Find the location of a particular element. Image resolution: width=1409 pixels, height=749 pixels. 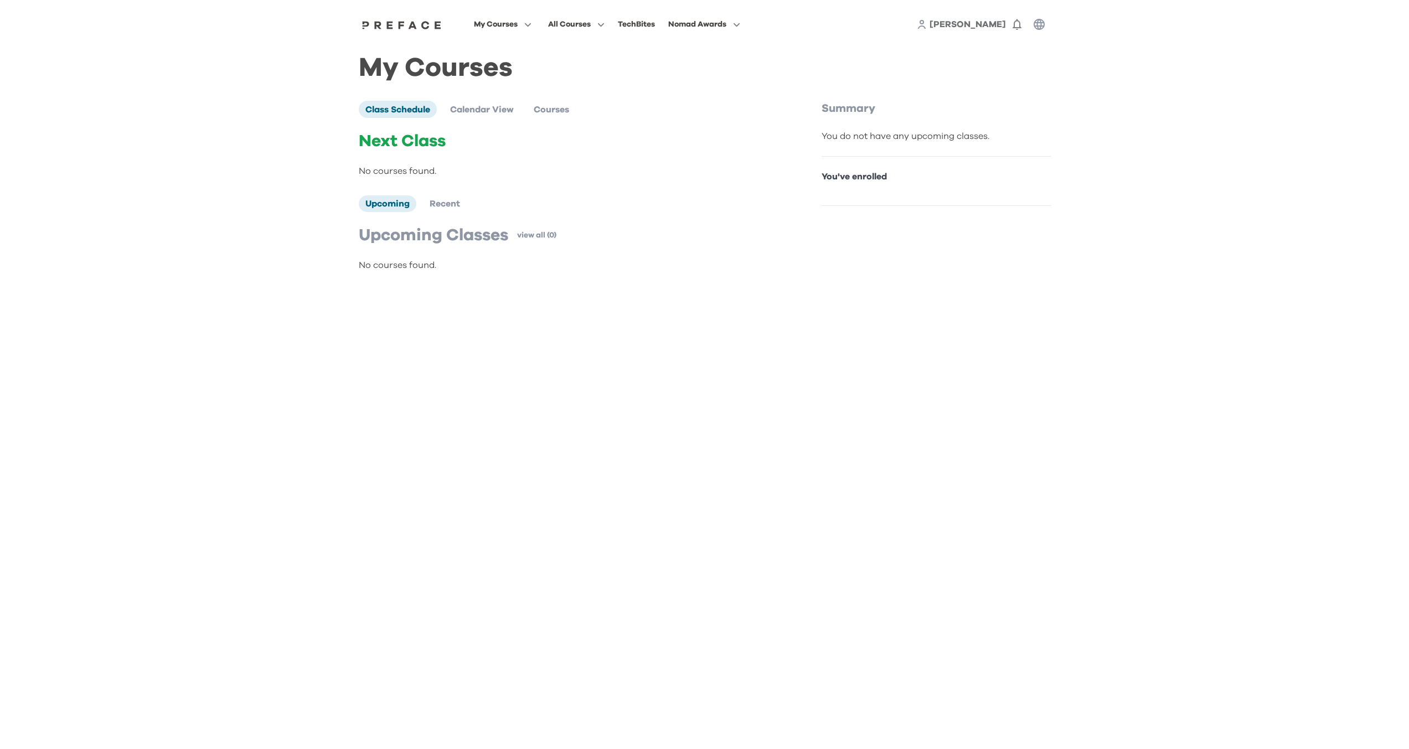

p: You've enrolled is located at coordinates (936, 177).